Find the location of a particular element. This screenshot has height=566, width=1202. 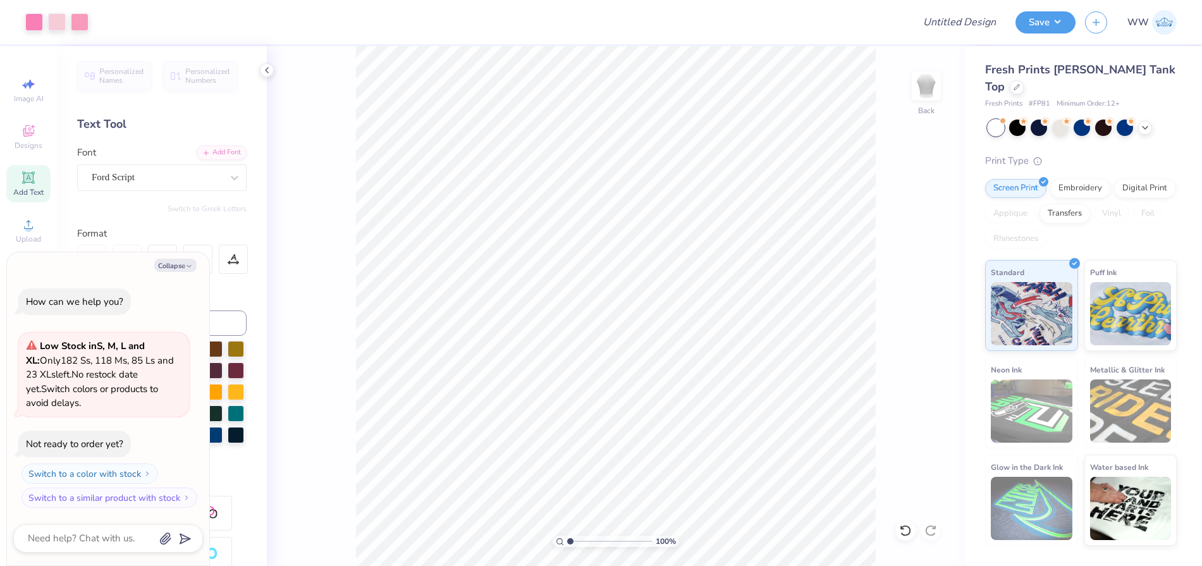

span: Image AI is located at coordinates (28, 99).